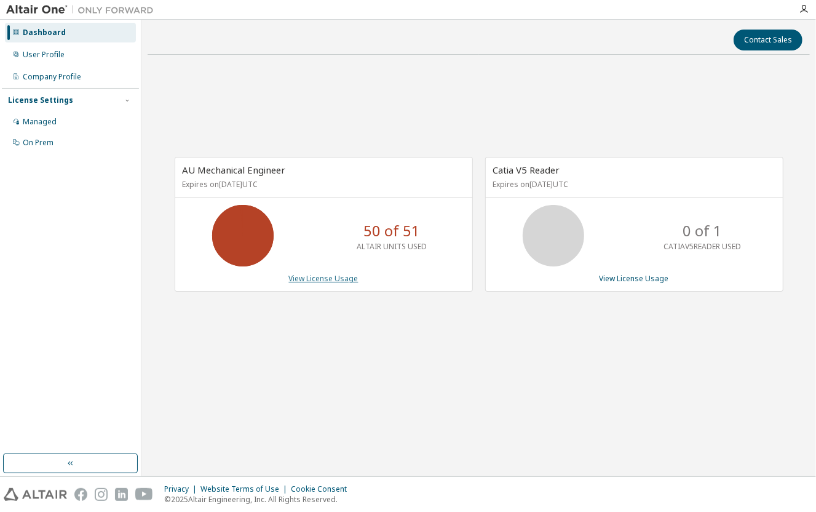 The image size is (816, 512). Describe the element at coordinates (39, 122) in the screenshot. I see `div: Managed` at that location.